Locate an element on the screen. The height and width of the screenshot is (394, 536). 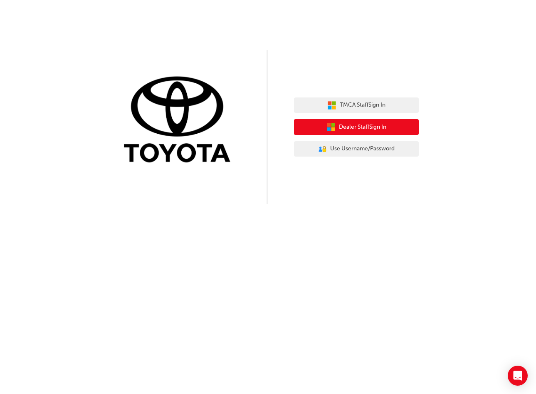
span: TMCA Staff Sign In is located at coordinates (363, 105).